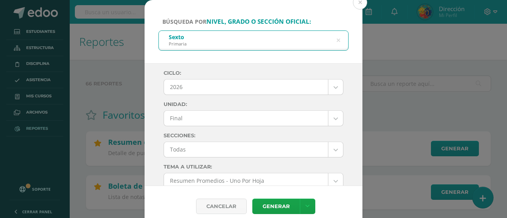  I want to click on label: Unidad:, so click(253, 104).